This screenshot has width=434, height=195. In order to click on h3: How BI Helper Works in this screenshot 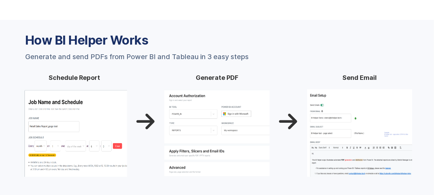, I will do `click(217, 40)`.